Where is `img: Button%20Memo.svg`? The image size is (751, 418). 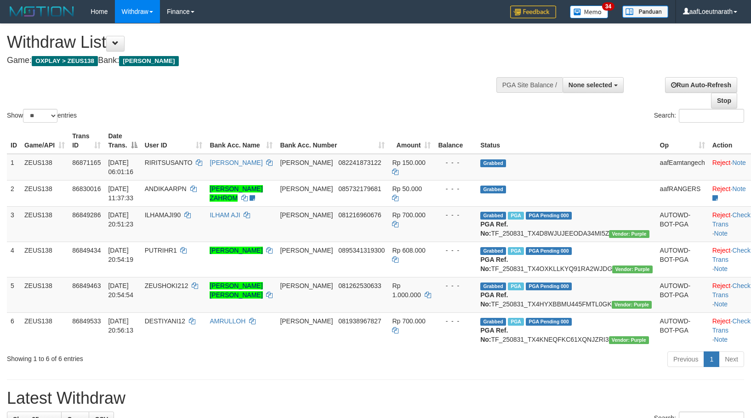 img: Button%20Memo.svg is located at coordinates (589, 12).